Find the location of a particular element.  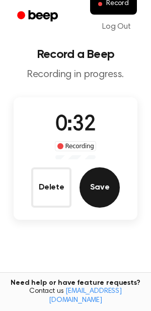

span: 0:32 is located at coordinates (76, 125).